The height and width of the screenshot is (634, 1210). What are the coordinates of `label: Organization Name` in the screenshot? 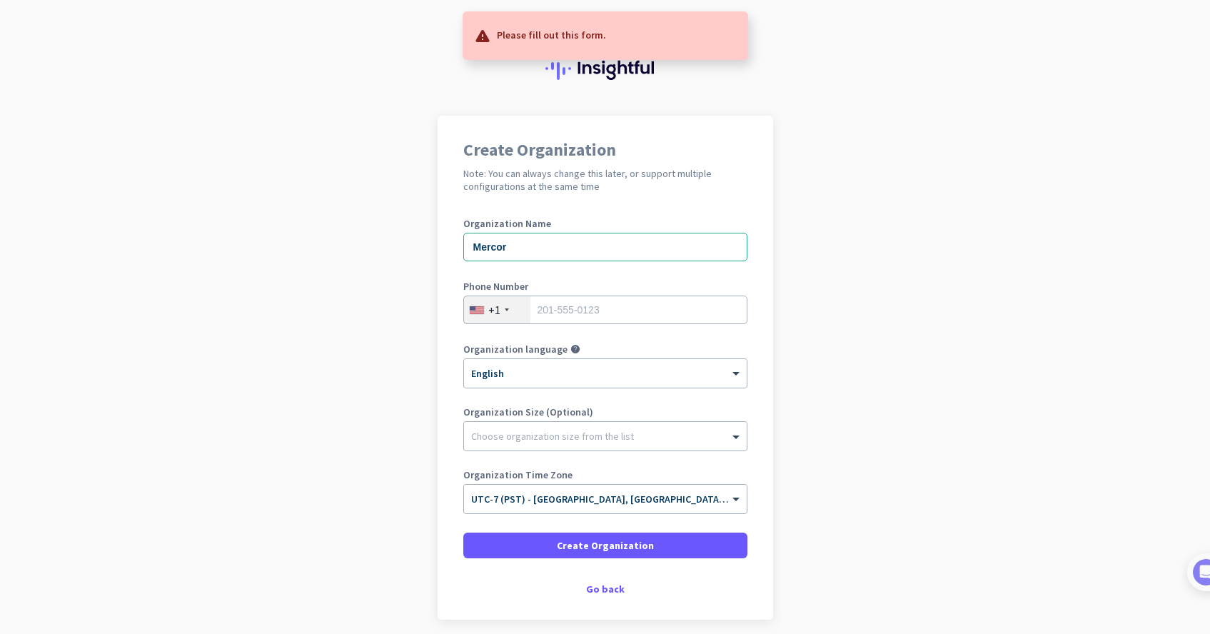 It's located at (605, 223).